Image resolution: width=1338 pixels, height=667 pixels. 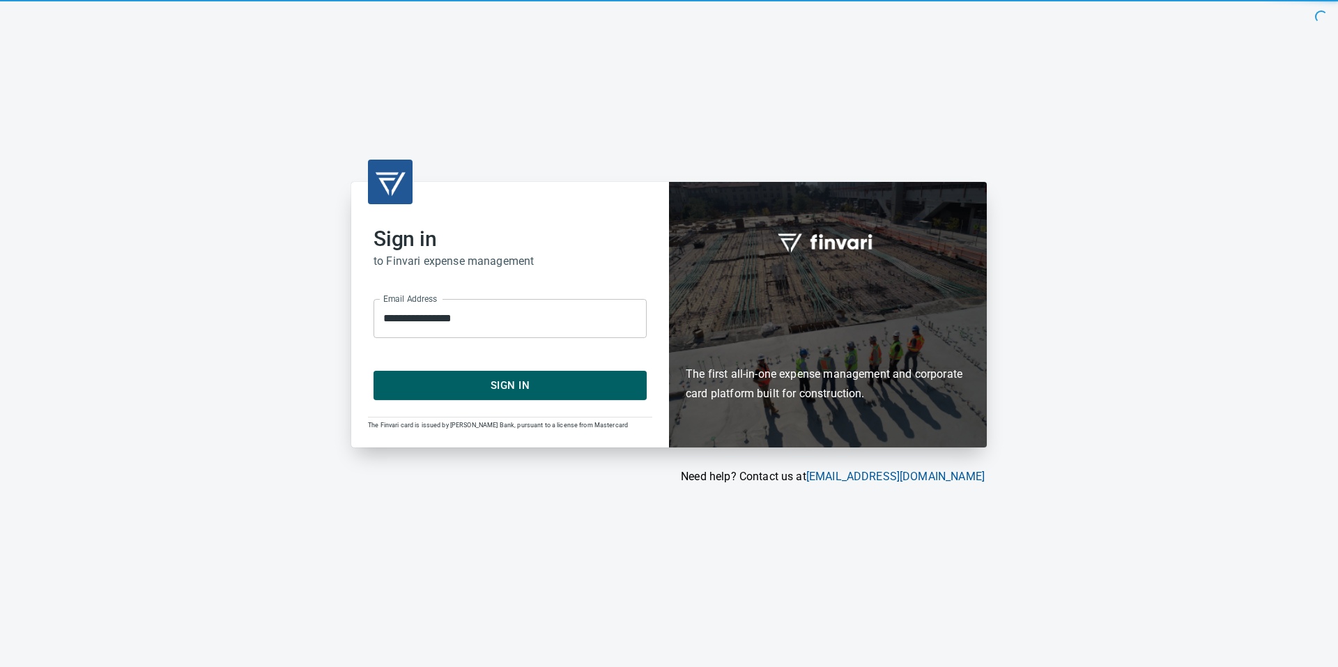 I want to click on h6: The first all-in-one expense management and corporate card platform built for construction., so click(x=828, y=344).